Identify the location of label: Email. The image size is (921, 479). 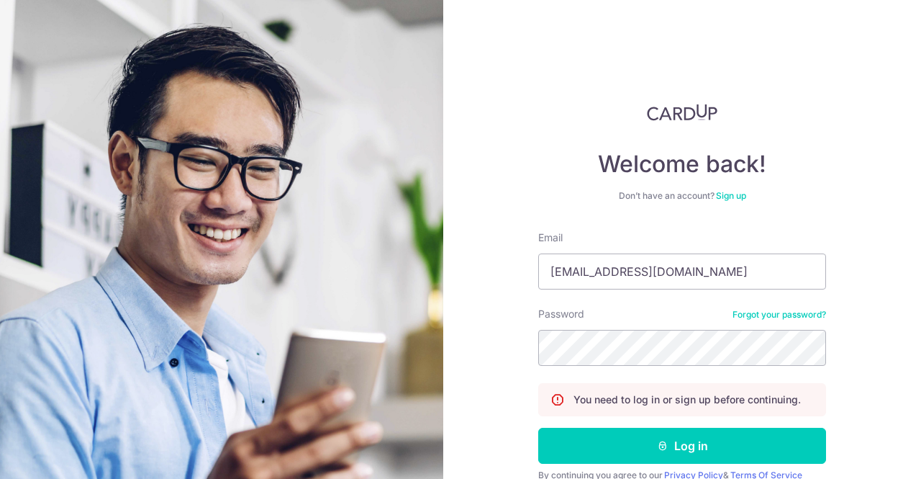
(551, 238).